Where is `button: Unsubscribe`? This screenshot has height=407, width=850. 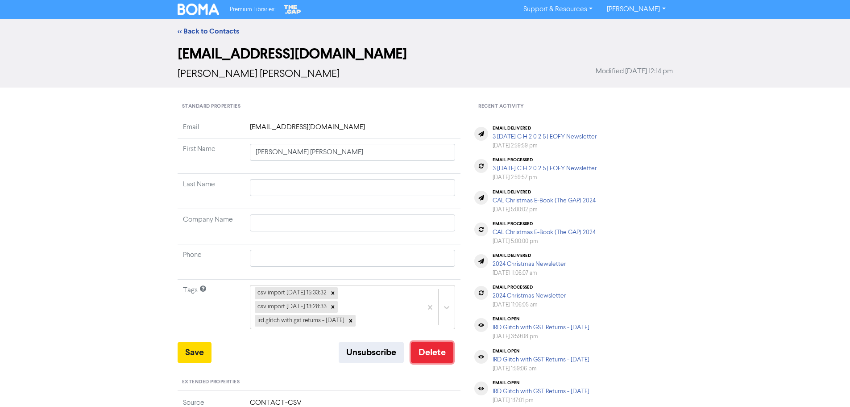
button: Unsubscribe is located at coordinates (371, 352).